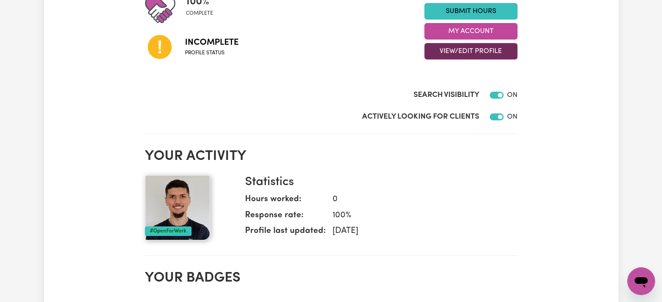  What do you see at coordinates (471, 51) in the screenshot?
I see `button: View/Edit Profile` at bounding box center [471, 51].